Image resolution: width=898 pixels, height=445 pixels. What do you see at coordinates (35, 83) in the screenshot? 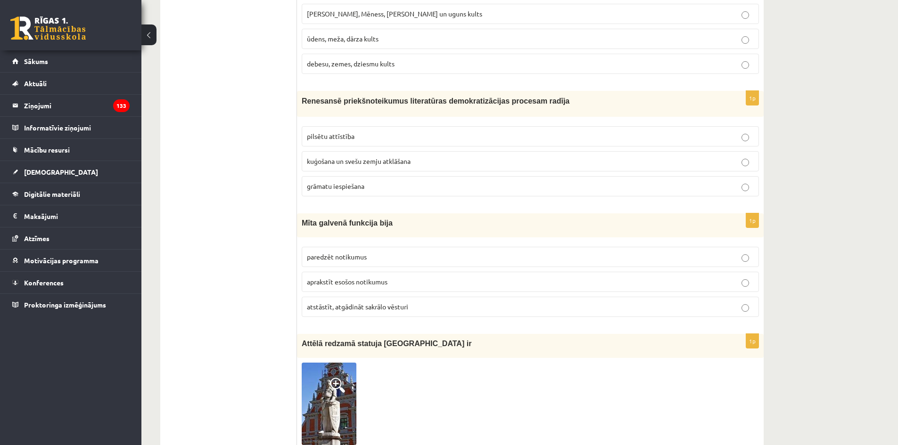
I see `span: Aktuāli` at bounding box center [35, 83].